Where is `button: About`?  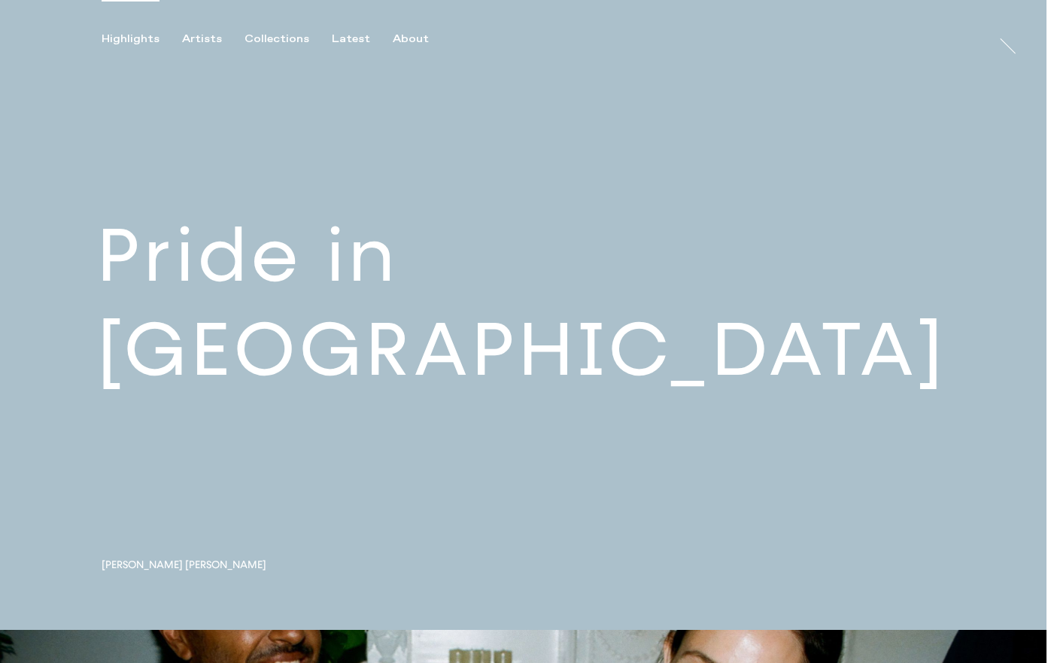 button: About is located at coordinates (422, 39).